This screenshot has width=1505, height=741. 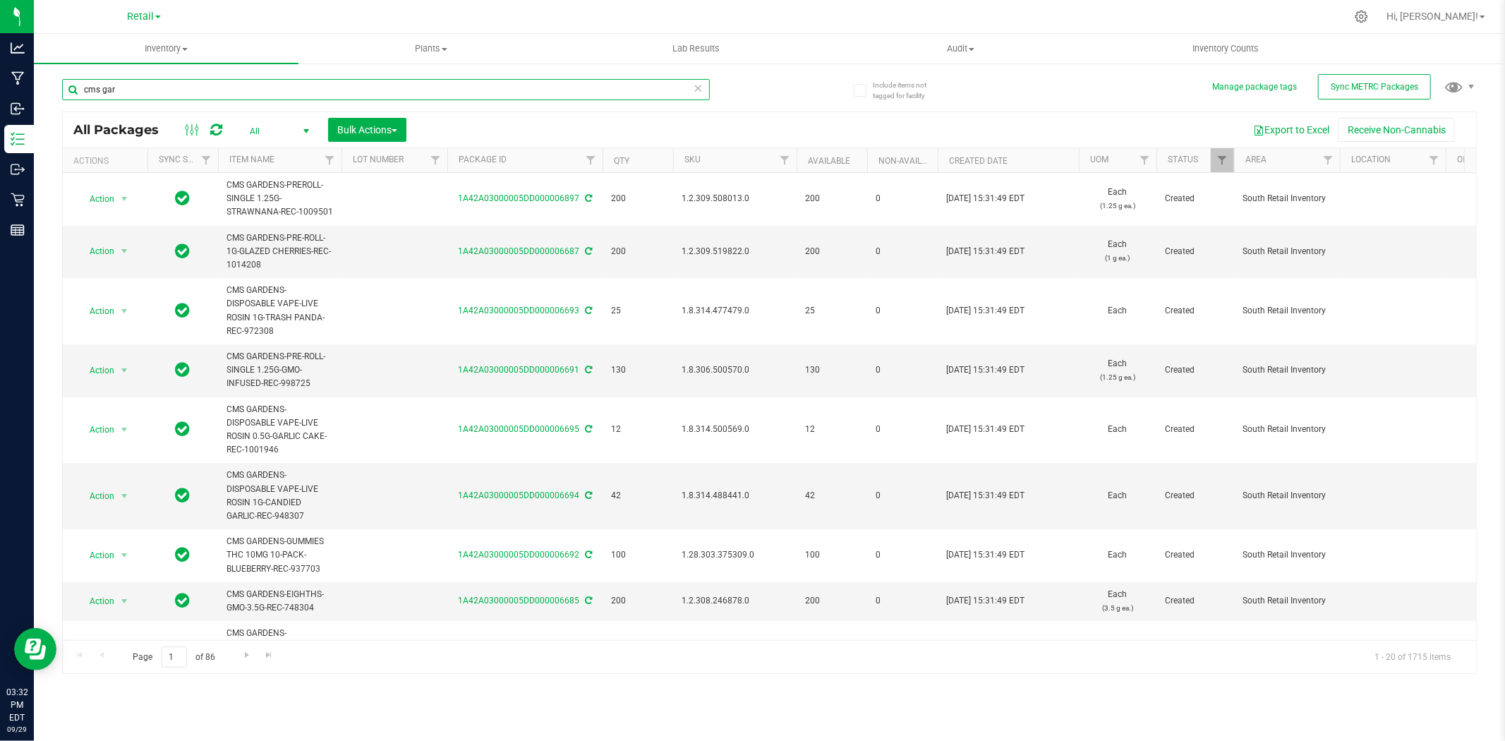 I want to click on span: 1.28.303.375309.0, so click(x=734, y=554).